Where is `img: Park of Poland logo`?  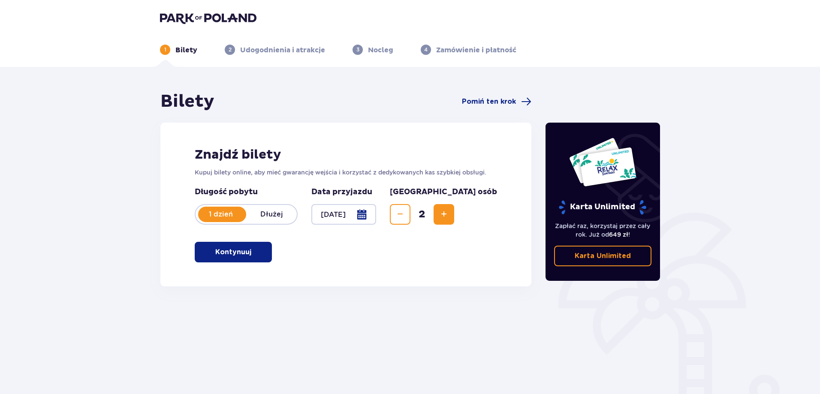 img: Park of Poland logo is located at coordinates (208, 18).